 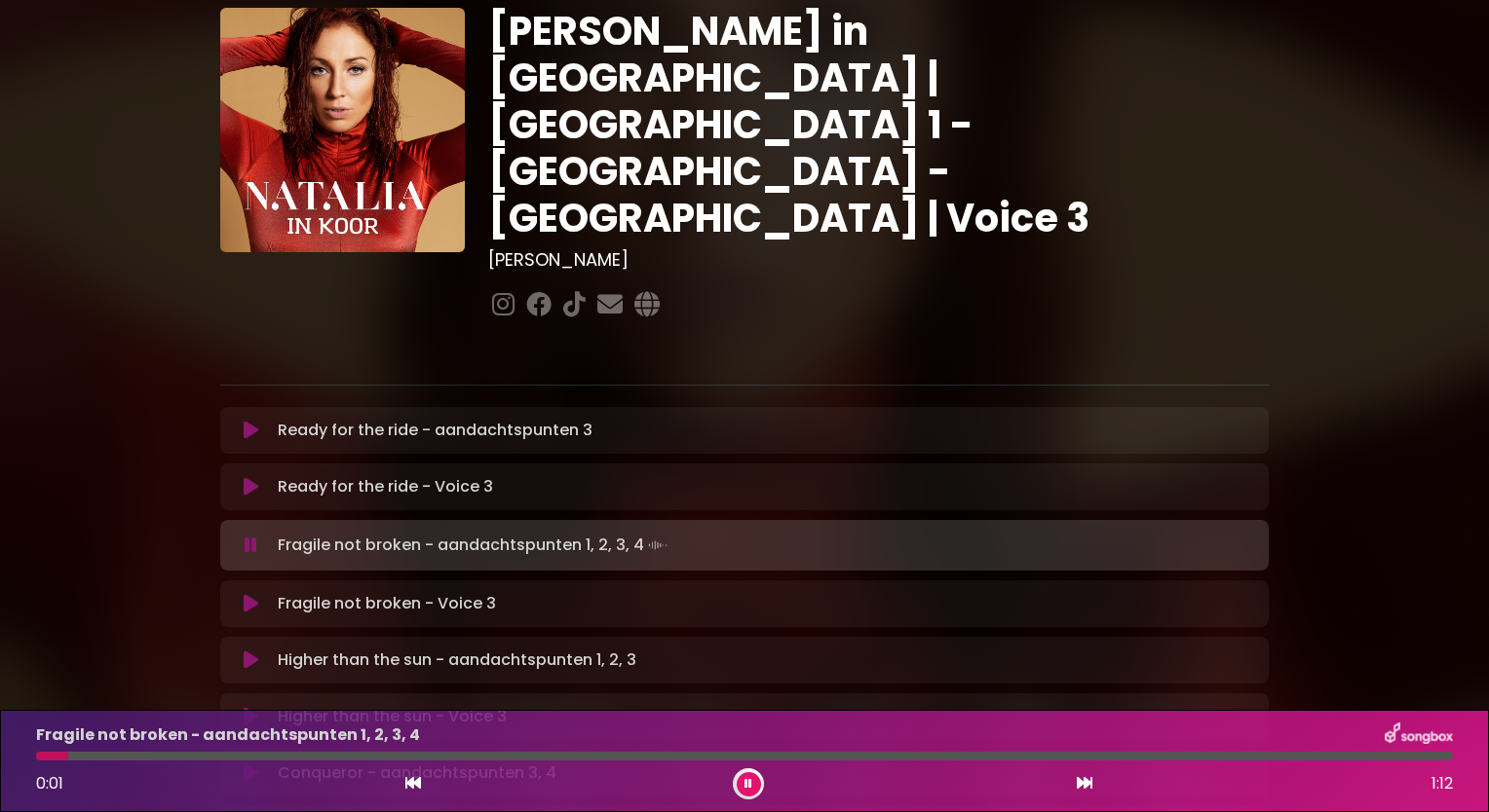 I want to click on img: YTVS25JmS9CLUqXqkEhs, so click(x=342, y=130).